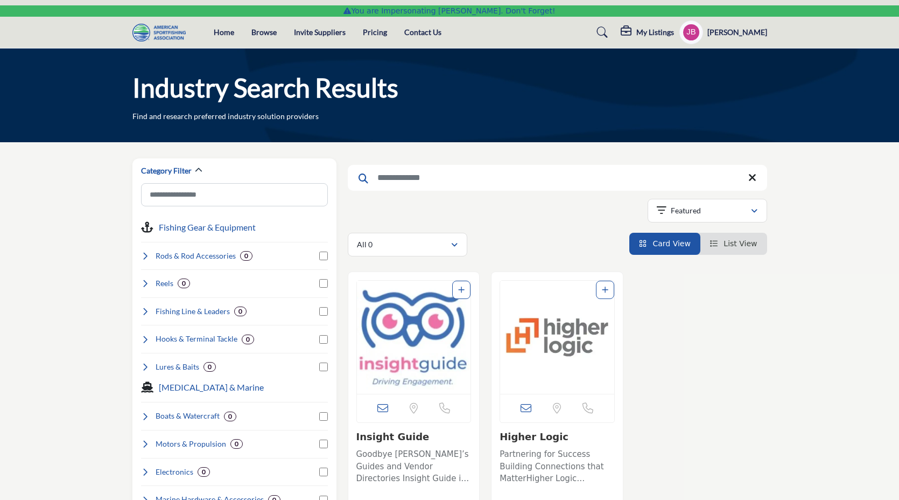 The height and width of the screenshot is (500, 899). I want to click on img: Site Logo, so click(162, 32).